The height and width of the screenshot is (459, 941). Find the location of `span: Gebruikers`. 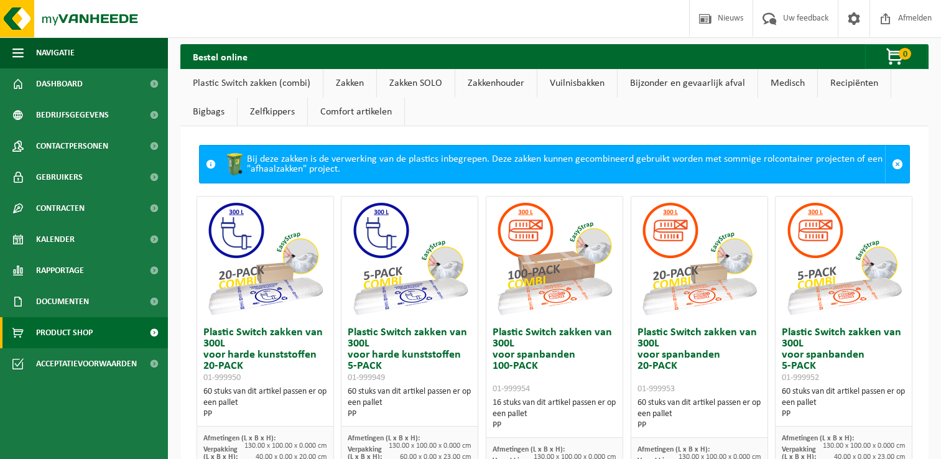

span: Gebruikers is located at coordinates (59, 177).